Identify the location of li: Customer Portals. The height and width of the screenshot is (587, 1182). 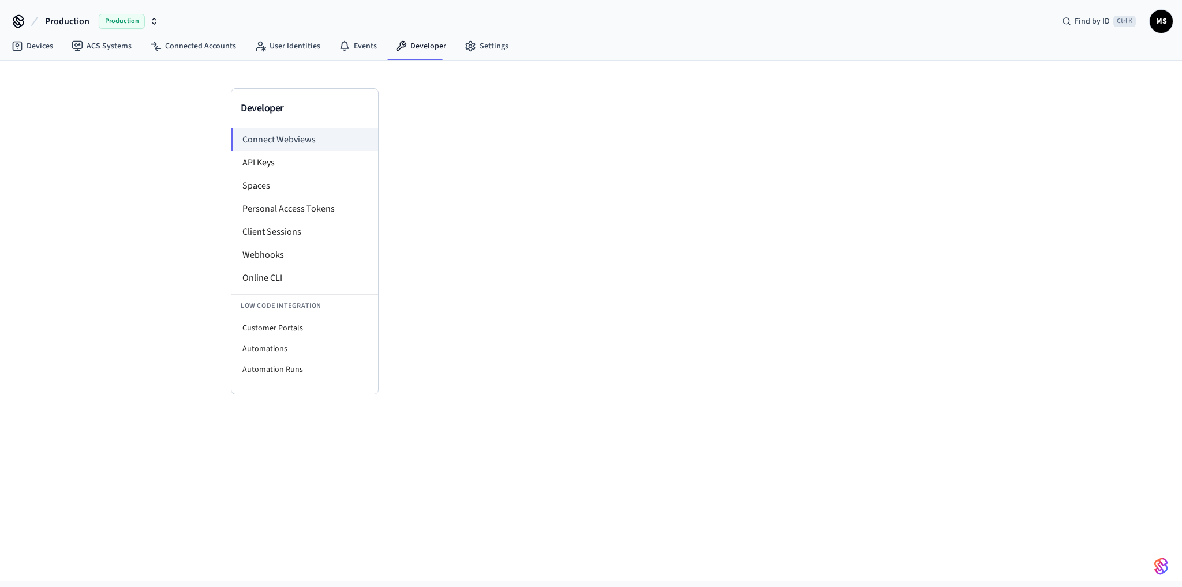
(305, 328).